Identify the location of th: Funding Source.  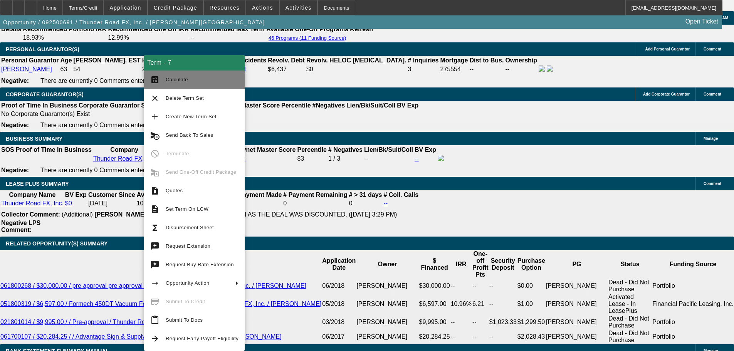
(693, 264).